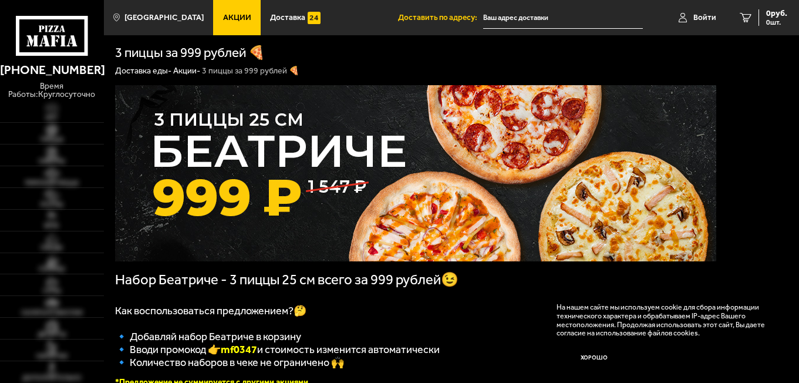 The height and width of the screenshot is (383, 799). What do you see at coordinates (563, 18) in the screenshot?
I see `input: Ваш адрес доставки` at bounding box center [563, 18].